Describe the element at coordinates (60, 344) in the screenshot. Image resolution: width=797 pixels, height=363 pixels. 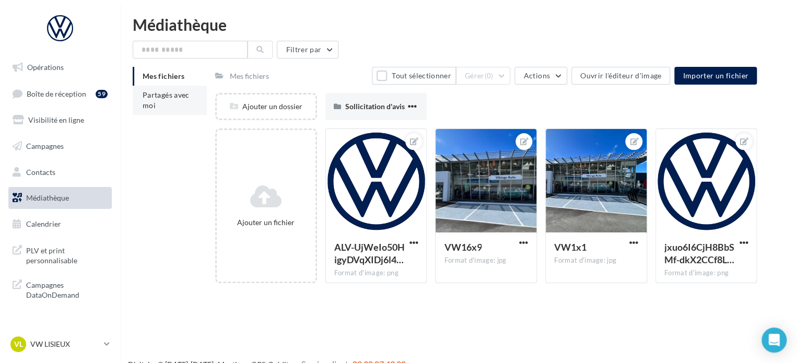
I see `a: VL VW LISIEUX` at that location.